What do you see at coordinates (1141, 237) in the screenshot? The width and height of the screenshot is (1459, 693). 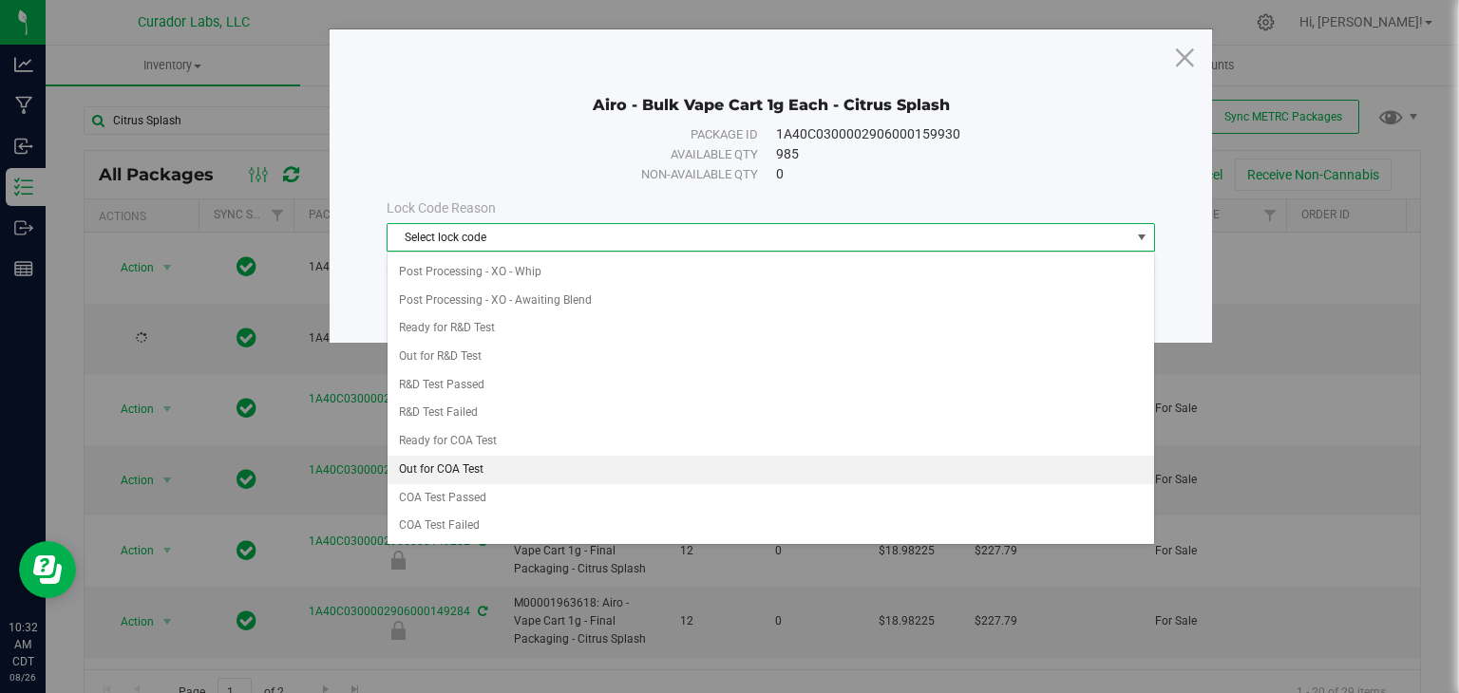 I see `span: select` at bounding box center [1141, 237].